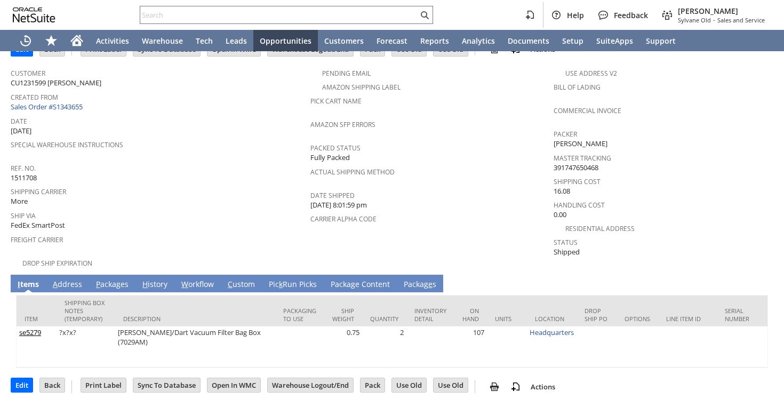  What do you see at coordinates (155, 285) in the screenshot?
I see `a: History` at bounding box center [155, 285].